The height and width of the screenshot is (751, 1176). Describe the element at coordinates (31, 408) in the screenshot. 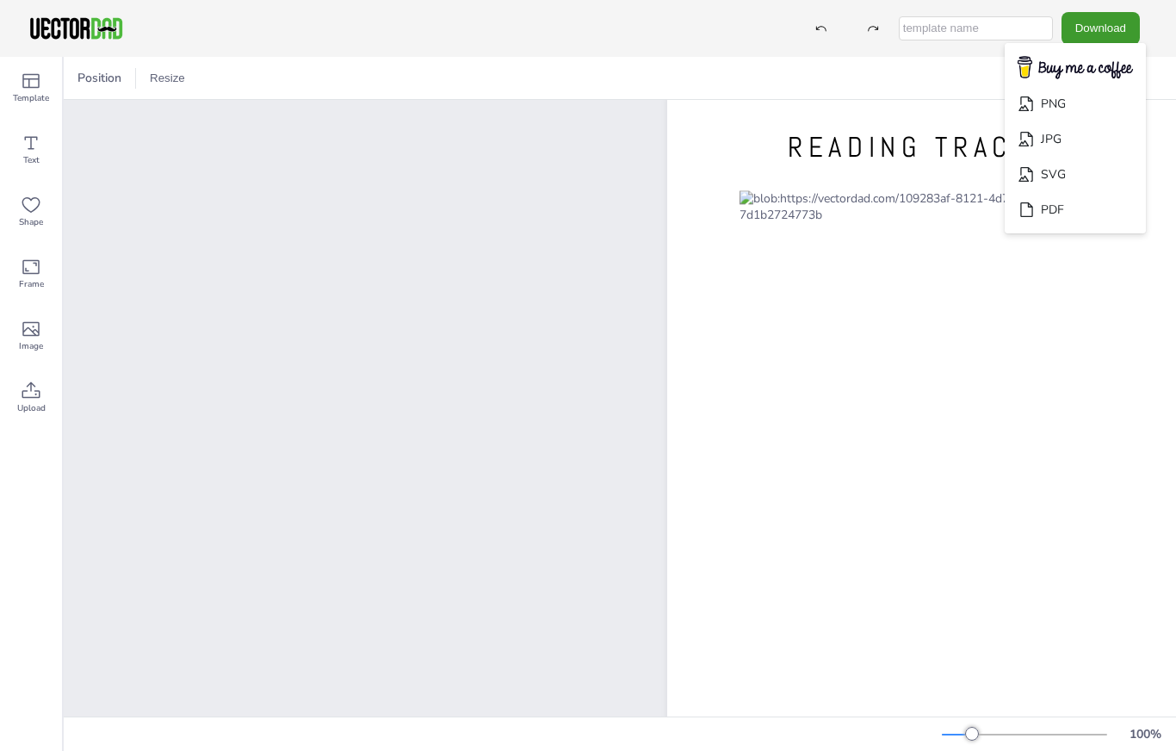

I see `span: Upload` at that location.